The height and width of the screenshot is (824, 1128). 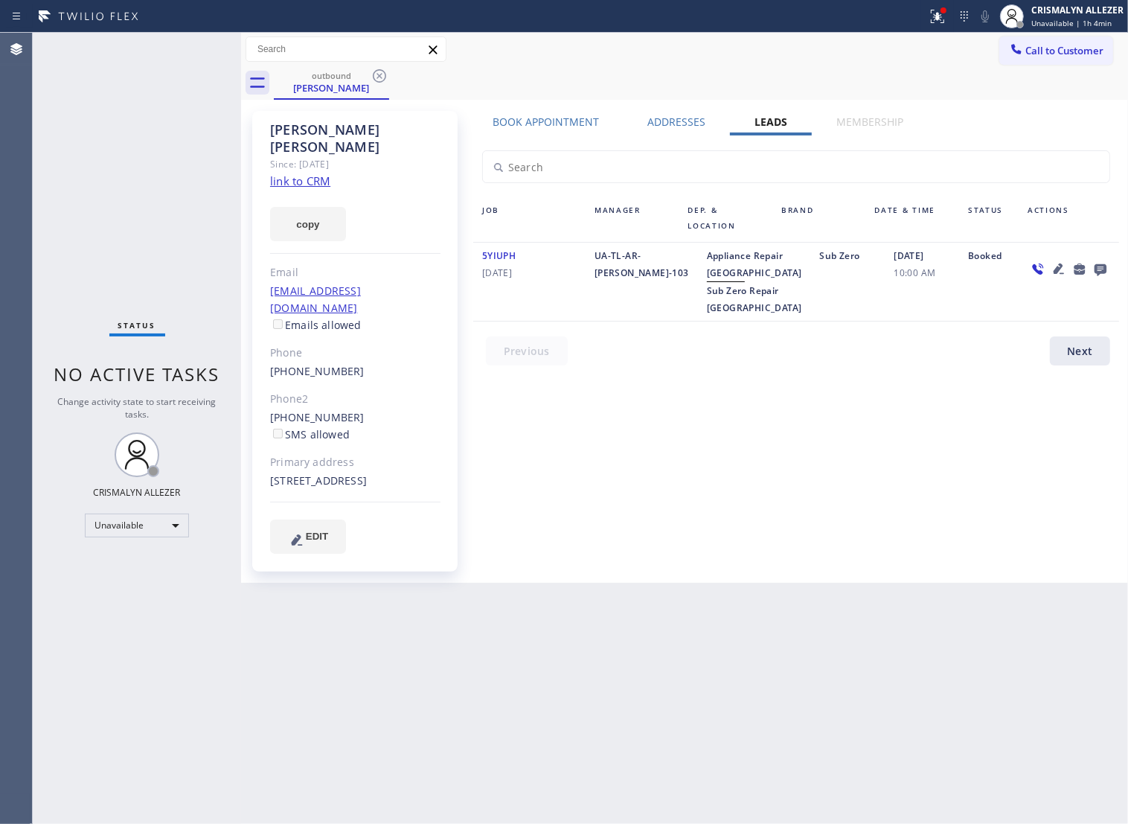 I want to click on span: Call to Customer, so click(x=1064, y=51).